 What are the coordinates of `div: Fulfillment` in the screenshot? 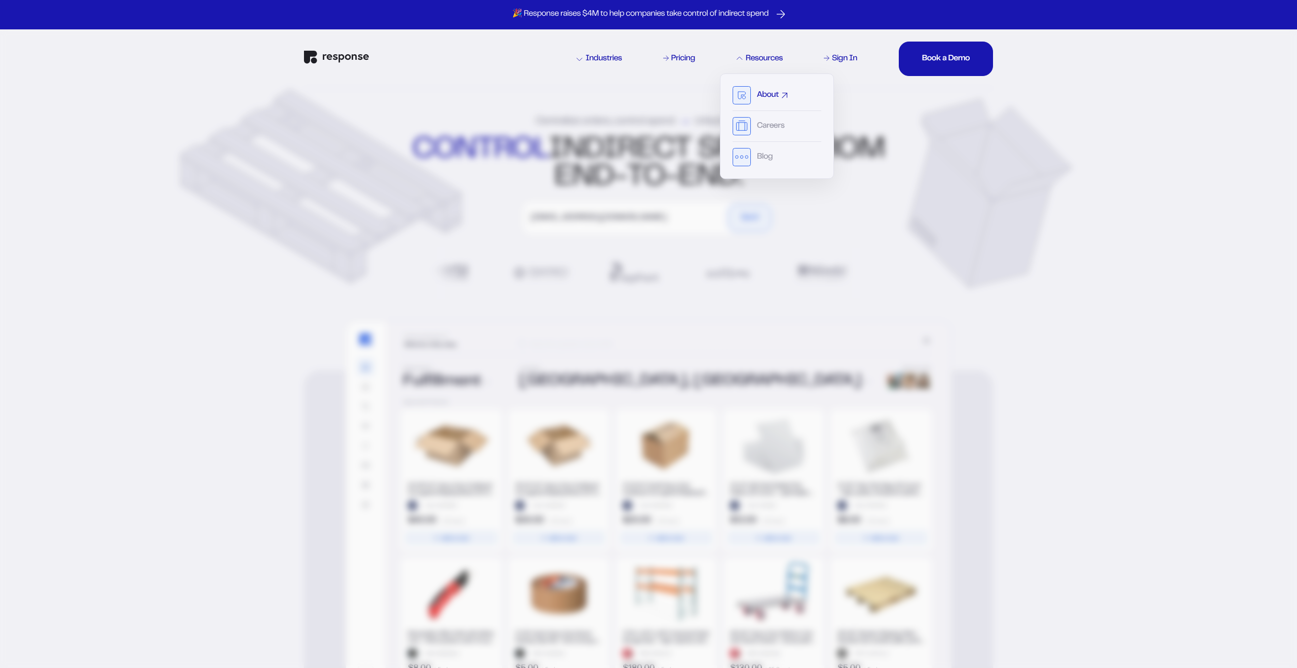 It's located at (455, 382).